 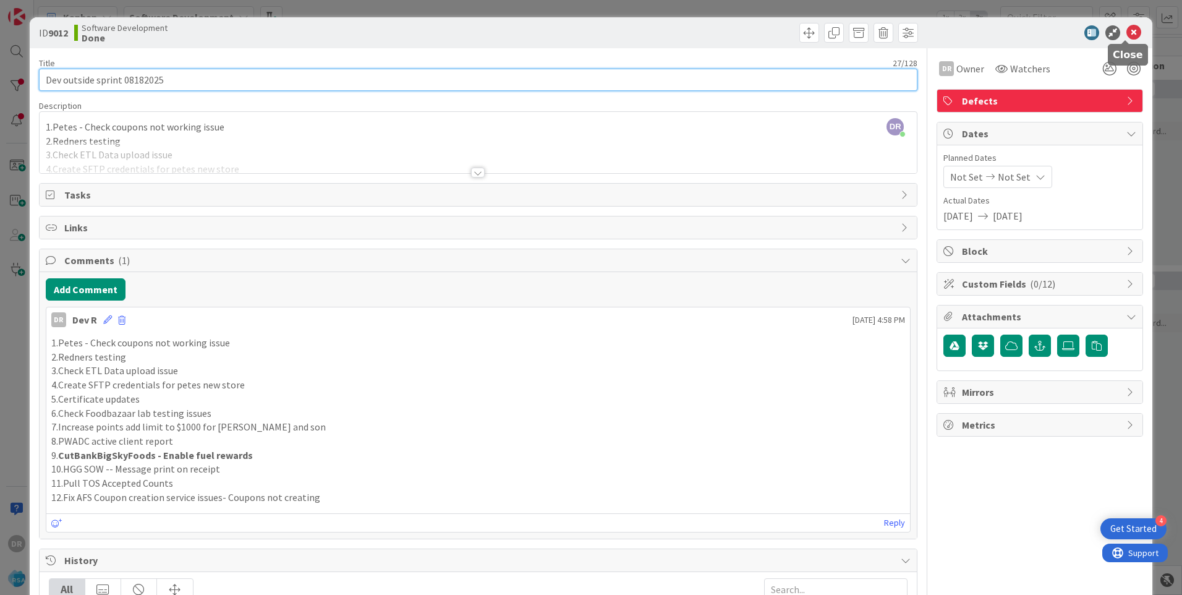 I want to click on div: Open Get Started checklist, remaining modules: 4, so click(x=1134, y=529).